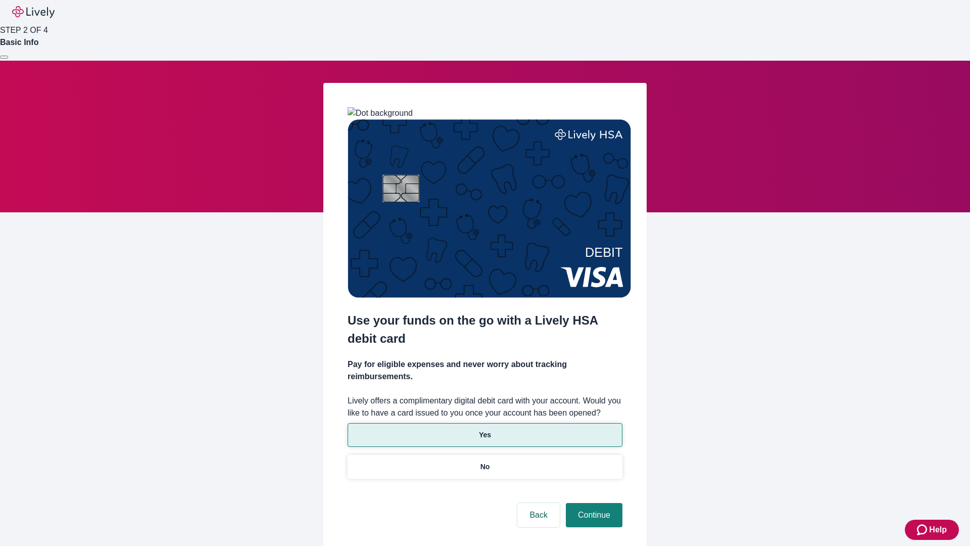 The width and height of the screenshot is (970, 546). I want to click on span: Help, so click(938, 529).